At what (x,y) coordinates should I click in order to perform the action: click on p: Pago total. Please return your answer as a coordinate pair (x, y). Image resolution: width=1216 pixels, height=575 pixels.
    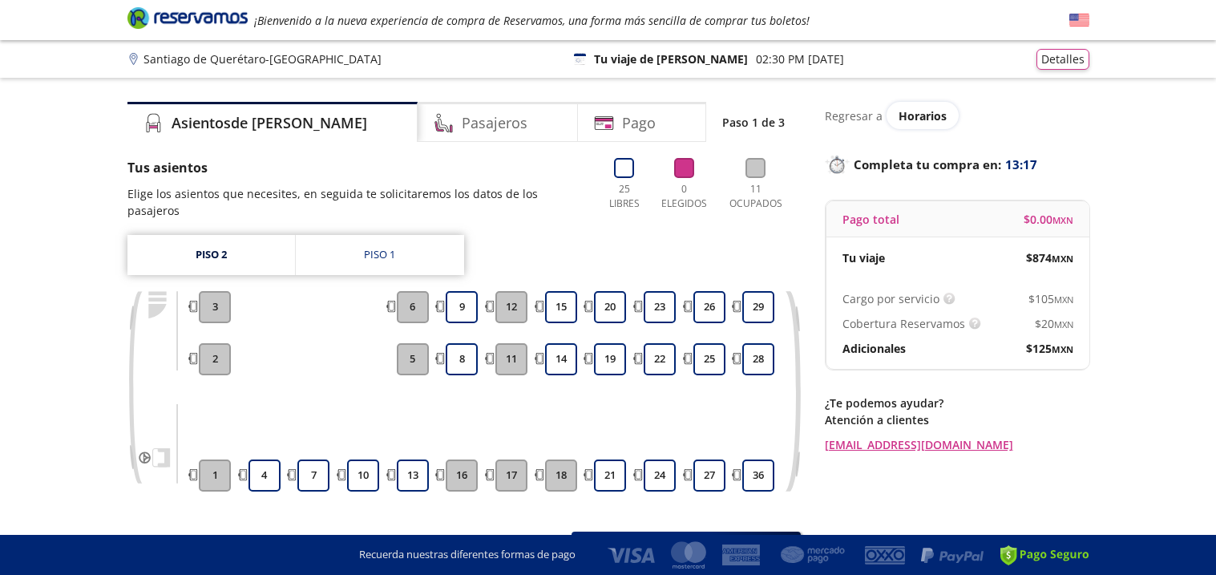
    Looking at the image, I should click on (870, 219).